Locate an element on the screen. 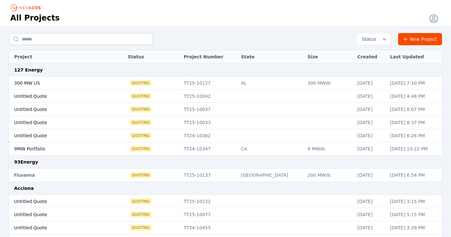  button: Status is located at coordinates (373, 39).